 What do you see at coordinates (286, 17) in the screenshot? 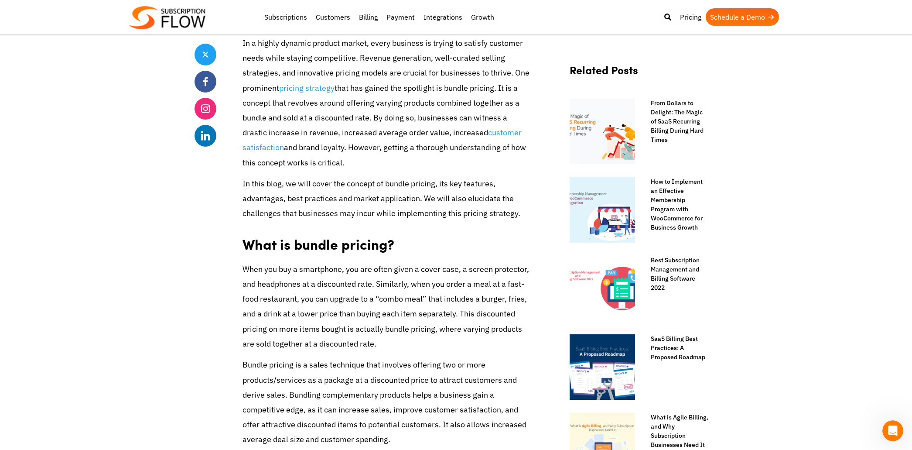
I see `a: Subscriptions` at bounding box center [286, 17].